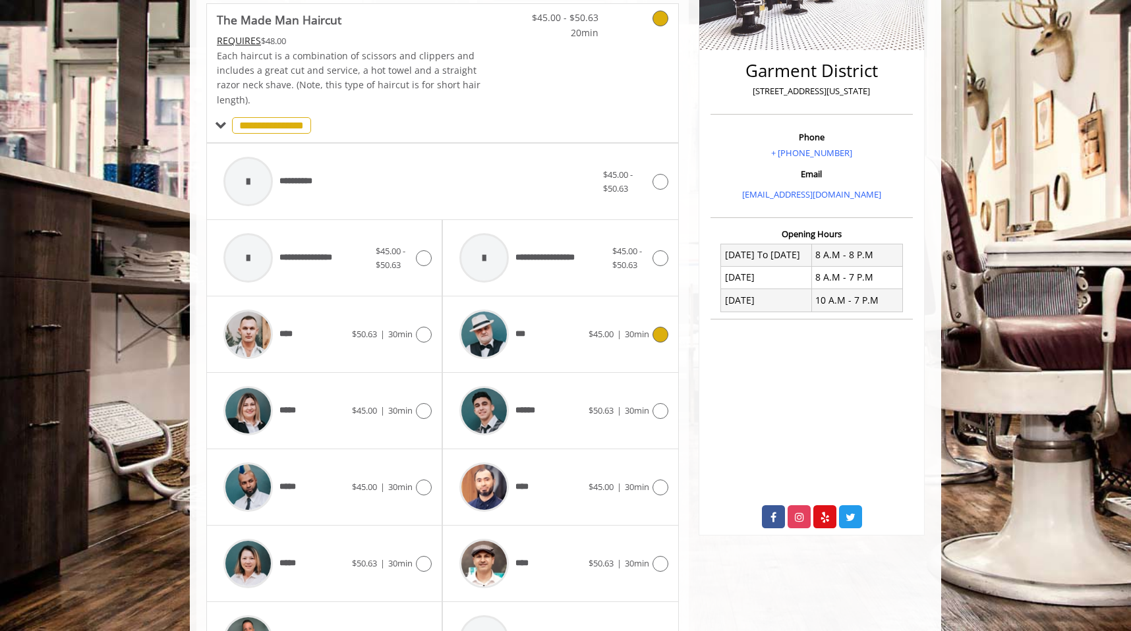 Image resolution: width=1131 pixels, height=631 pixels. What do you see at coordinates (349, 41) in the screenshot?
I see `div: $48.00` at bounding box center [349, 41].